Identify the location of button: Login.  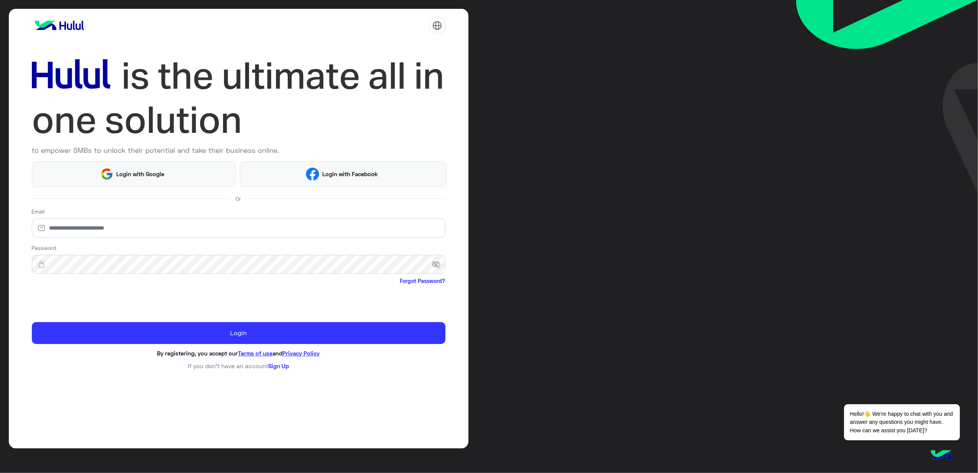
(239, 333).